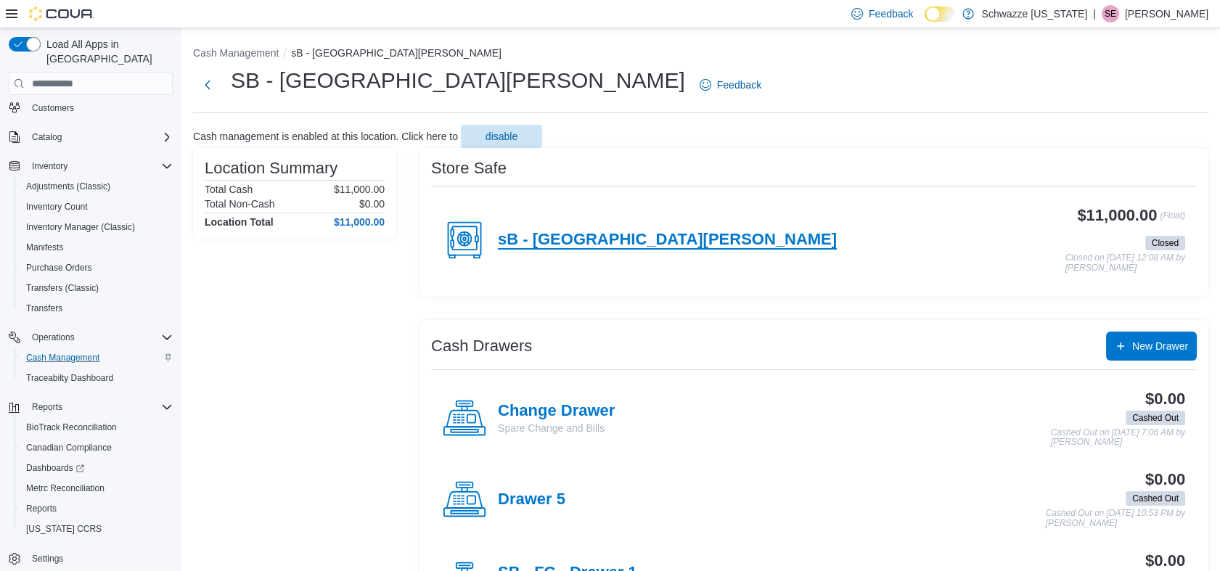  What do you see at coordinates (556, 428) in the screenshot?
I see `p: Spare Change and Bills` at bounding box center [556, 428].